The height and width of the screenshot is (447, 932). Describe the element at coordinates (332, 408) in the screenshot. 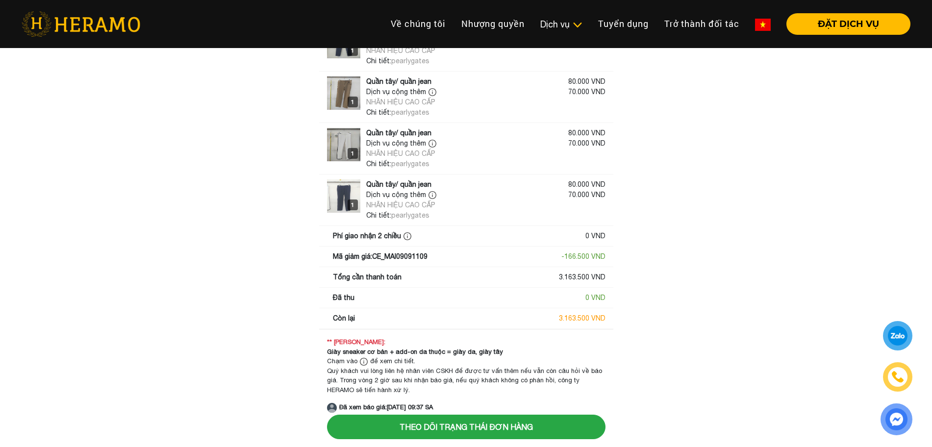

I see `img: account` at that location.